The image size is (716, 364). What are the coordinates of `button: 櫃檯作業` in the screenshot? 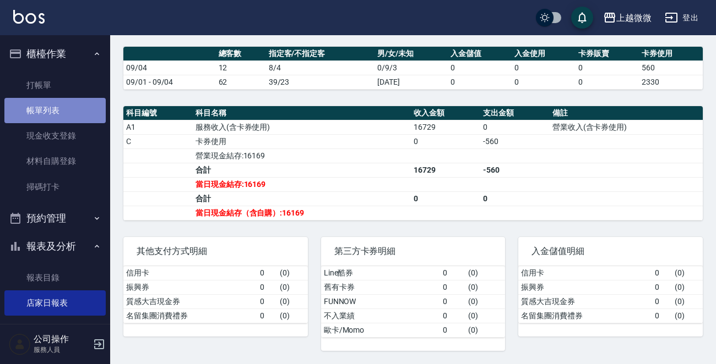 It's located at (55, 54).